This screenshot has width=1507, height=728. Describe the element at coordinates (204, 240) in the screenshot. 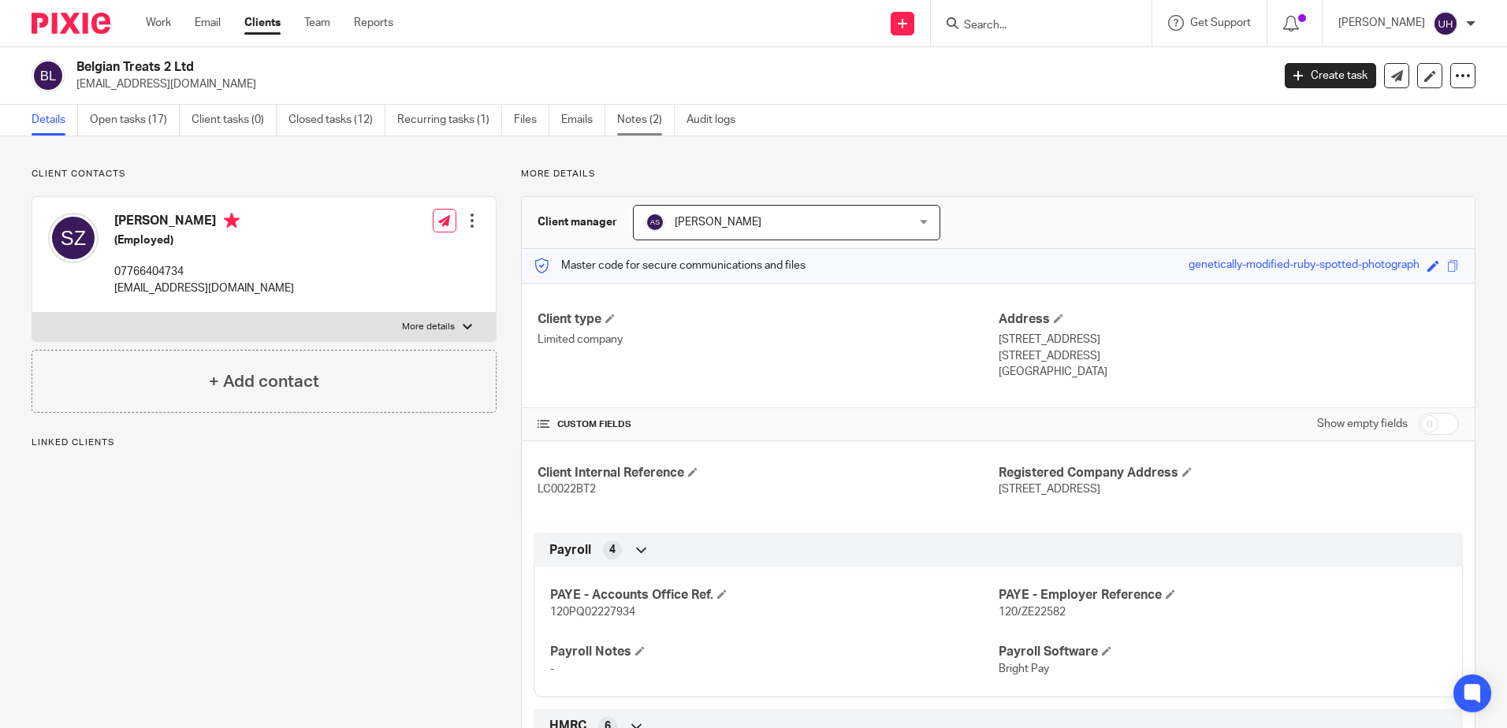

I see `h5: (Employed)` at that location.